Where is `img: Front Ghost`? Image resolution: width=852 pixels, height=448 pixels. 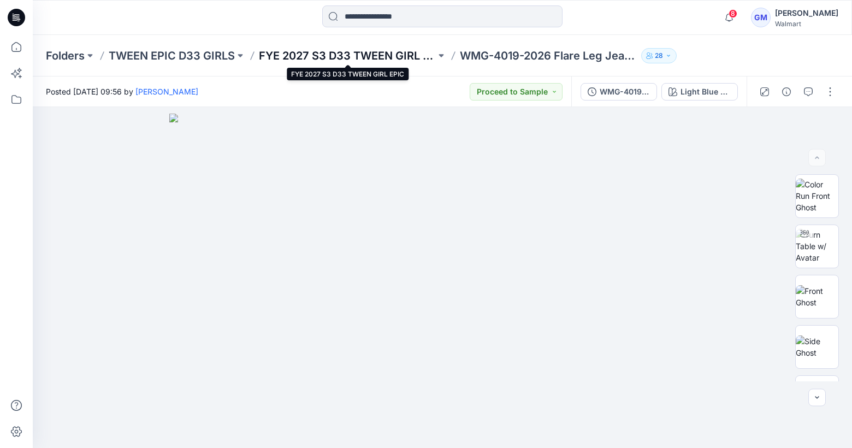 img: Front Ghost is located at coordinates (817, 296).